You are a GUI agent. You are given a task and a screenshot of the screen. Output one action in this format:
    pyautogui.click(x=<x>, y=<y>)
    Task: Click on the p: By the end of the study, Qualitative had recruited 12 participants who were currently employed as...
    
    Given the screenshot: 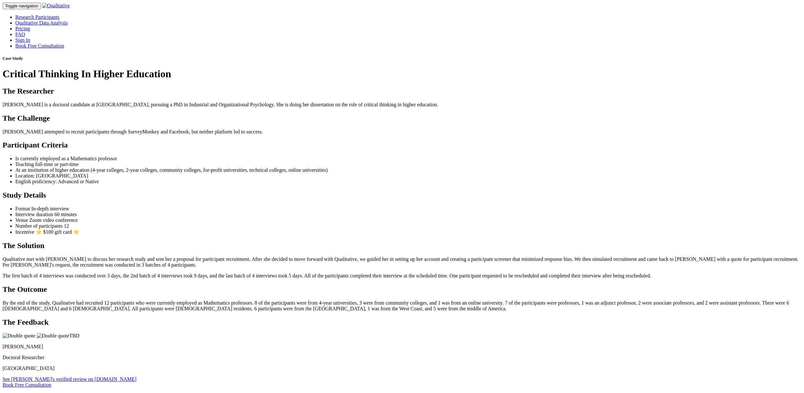 What is the action you would take?
    pyautogui.click(x=402, y=306)
    